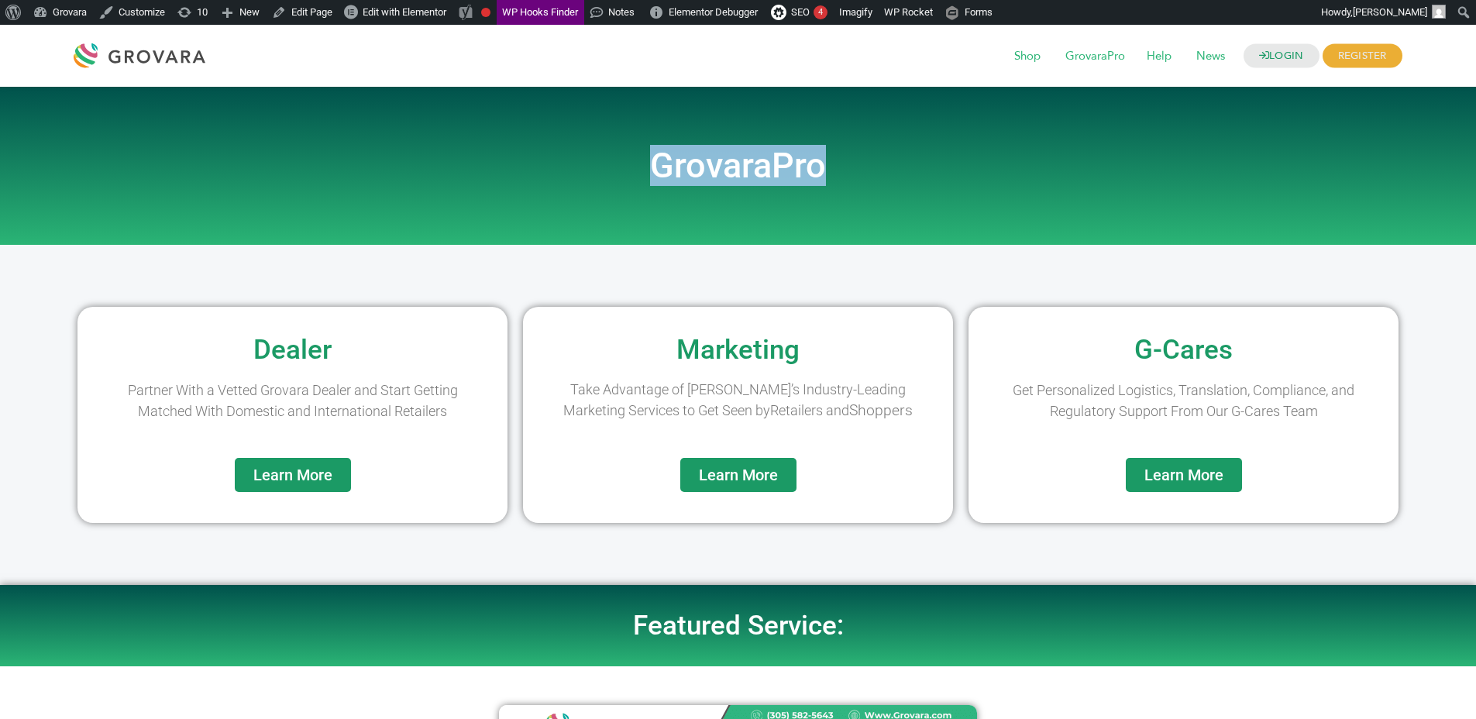 This screenshot has height=719, width=1476. I want to click on span: SEO, so click(801, 12).